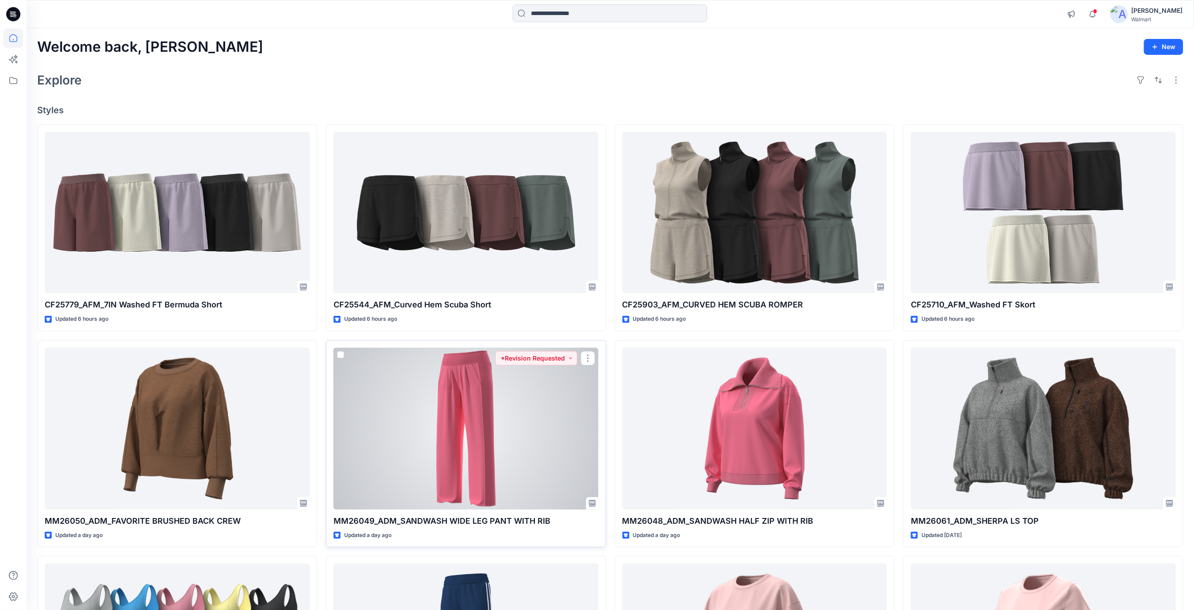  What do you see at coordinates (1043, 429) in the screenshot?
I see `a: MM26061_ADM_SHERPA LS TOP` at bounding box center [1043, 429].